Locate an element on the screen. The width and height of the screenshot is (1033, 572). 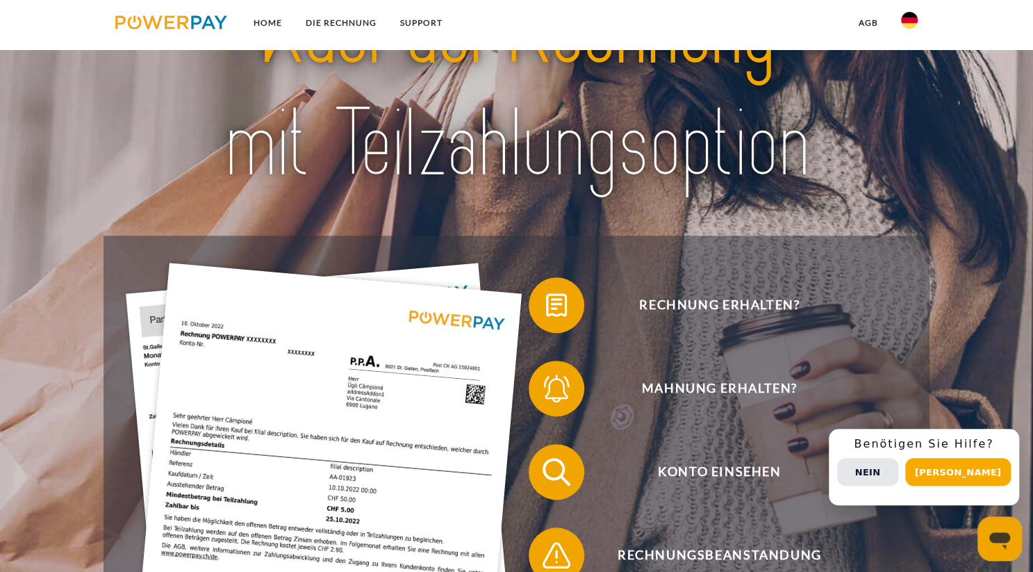
a: DIE RECHNUNG is located at coordinates (341, 23).